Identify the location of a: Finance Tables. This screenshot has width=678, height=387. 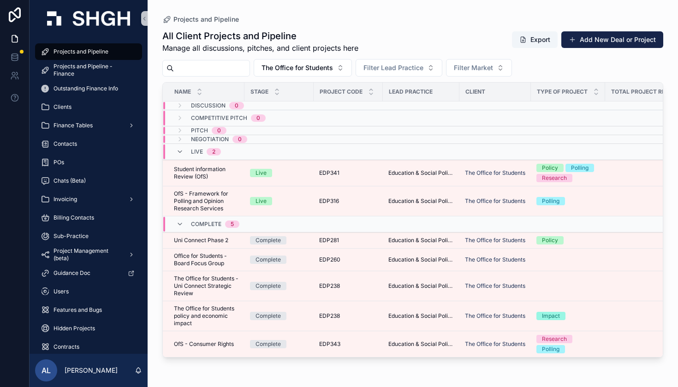
(89, 125).